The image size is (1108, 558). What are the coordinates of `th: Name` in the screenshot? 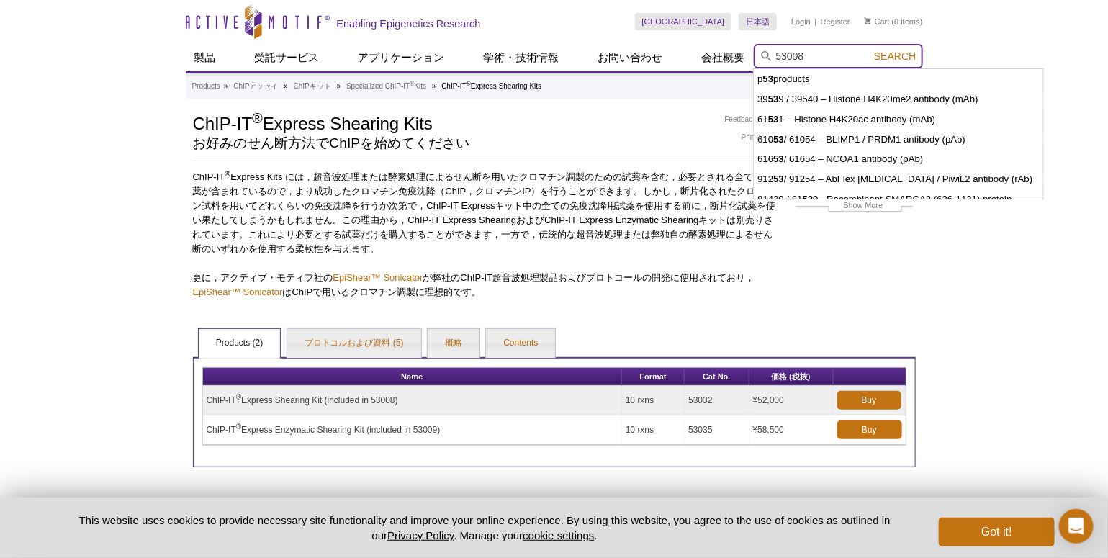 It's located at (412, 376).